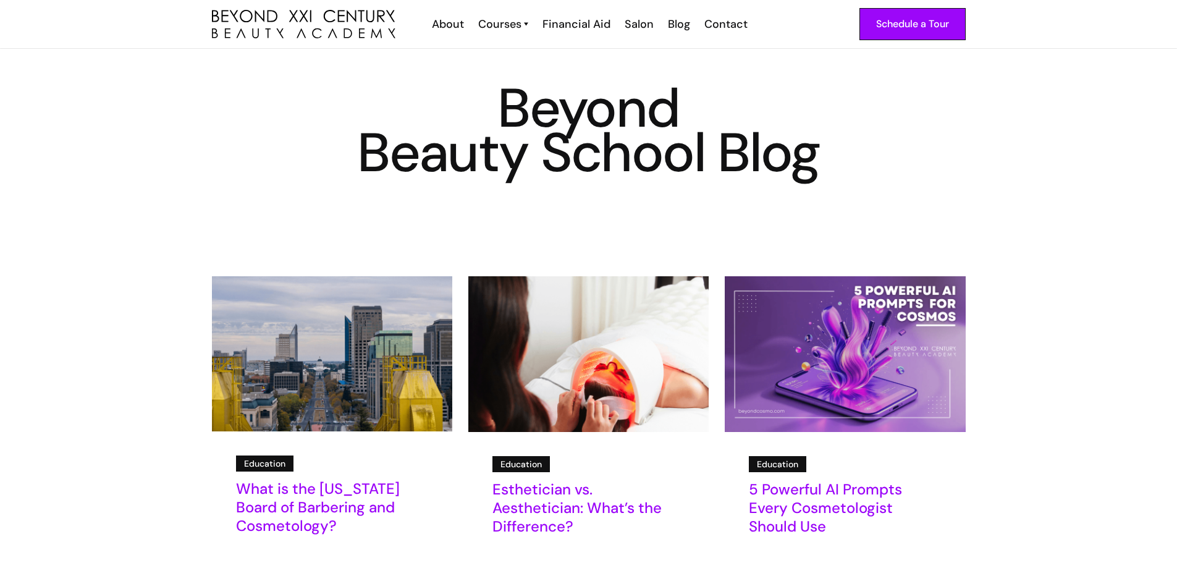 The image size is (1177, 568). I want to click on a: Schedule a Tour, so click(913, 24).